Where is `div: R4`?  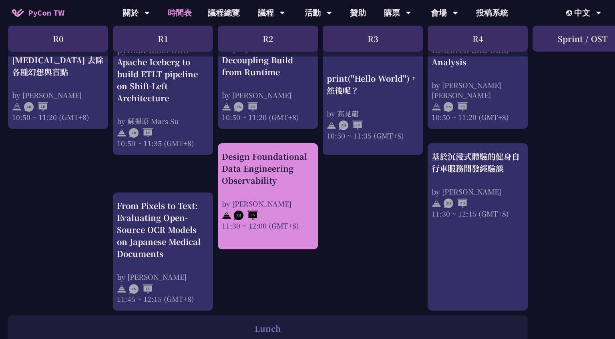 div: R4 is located at coordinates (477, 38).